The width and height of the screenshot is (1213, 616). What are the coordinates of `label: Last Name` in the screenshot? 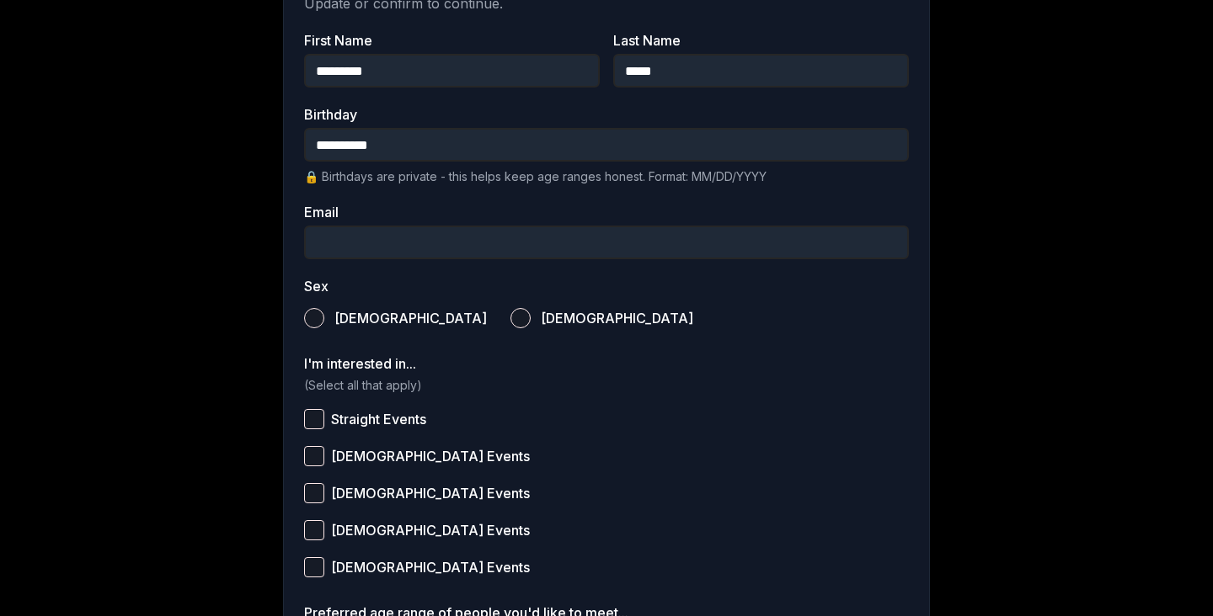 It's located at (760, 40).